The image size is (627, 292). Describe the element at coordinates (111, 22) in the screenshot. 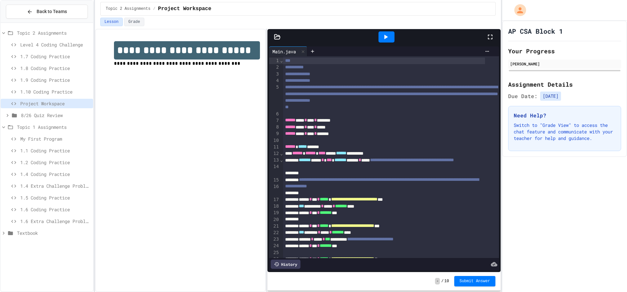

I see `button: Lesson` at that location.